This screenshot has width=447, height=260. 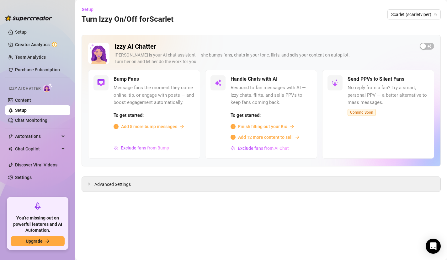 I want to click on button: Exclude fans from Bump, so click(x=142, y=148).